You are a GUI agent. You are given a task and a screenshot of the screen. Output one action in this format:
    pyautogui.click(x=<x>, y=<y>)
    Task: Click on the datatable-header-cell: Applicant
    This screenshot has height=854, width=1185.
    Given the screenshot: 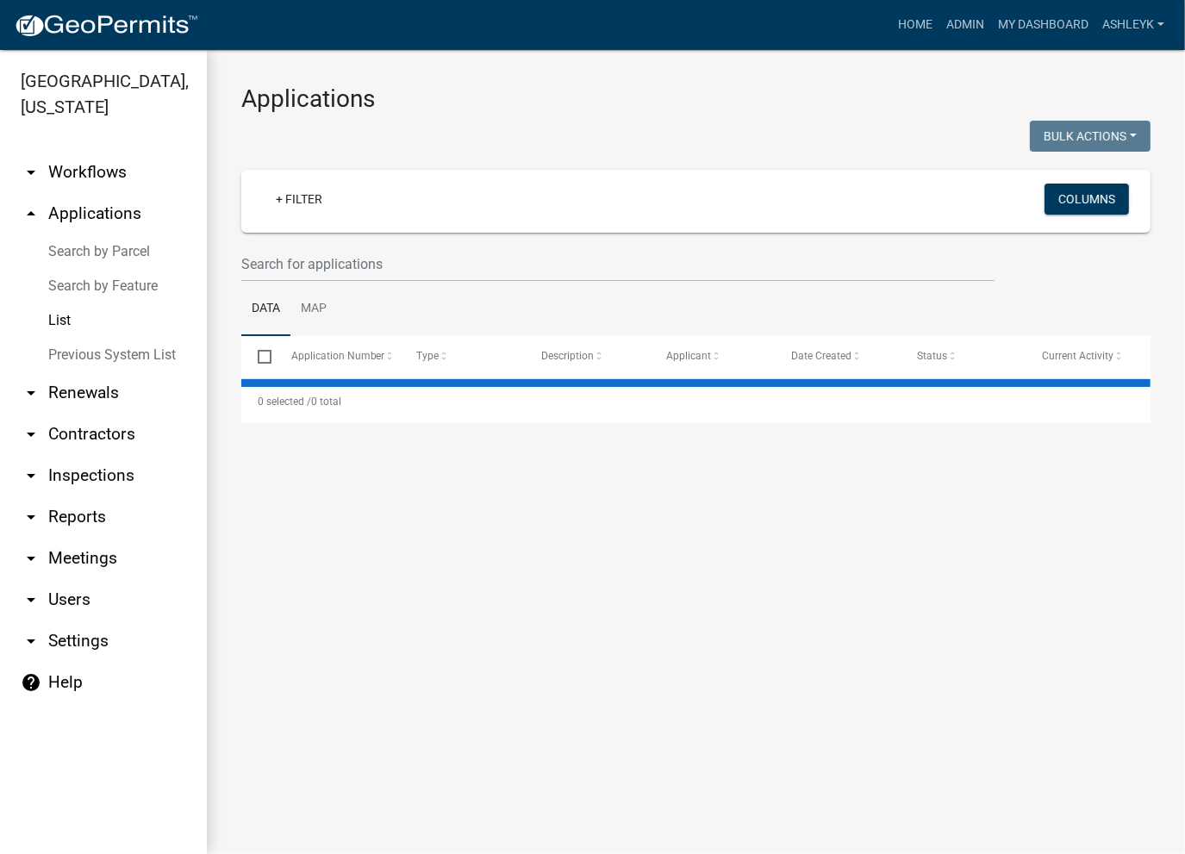 What is the action you would take?
    pyautogui.click(x=712, y=357)
    